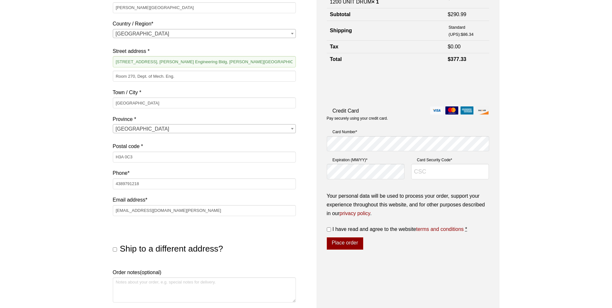 The image size is (612, 308). Describe the element at coordinates (204, 146) in the screenshot. I see `label: Postal code` at that location.